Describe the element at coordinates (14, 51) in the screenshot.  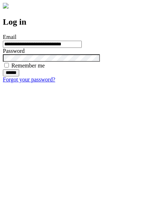
I see `label: Password` at that location.